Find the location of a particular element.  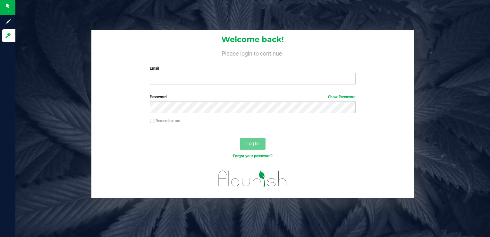

a: Show Password is located at coordinates (342, 97).